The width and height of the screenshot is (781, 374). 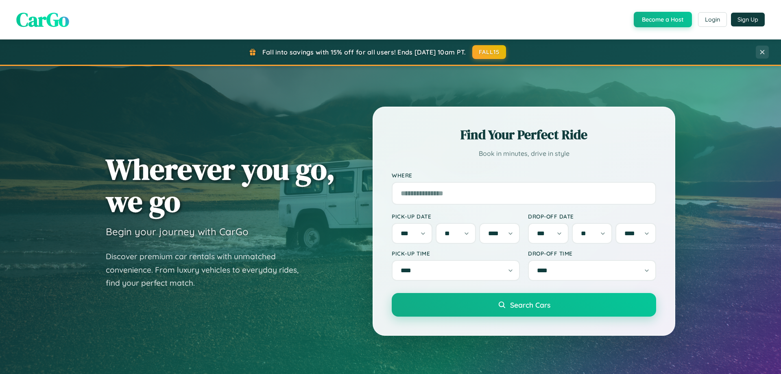 What do you see at coordinates (43, 20) in the screenshot?
I see `span: CarGo` at bounding box center [43, 20].